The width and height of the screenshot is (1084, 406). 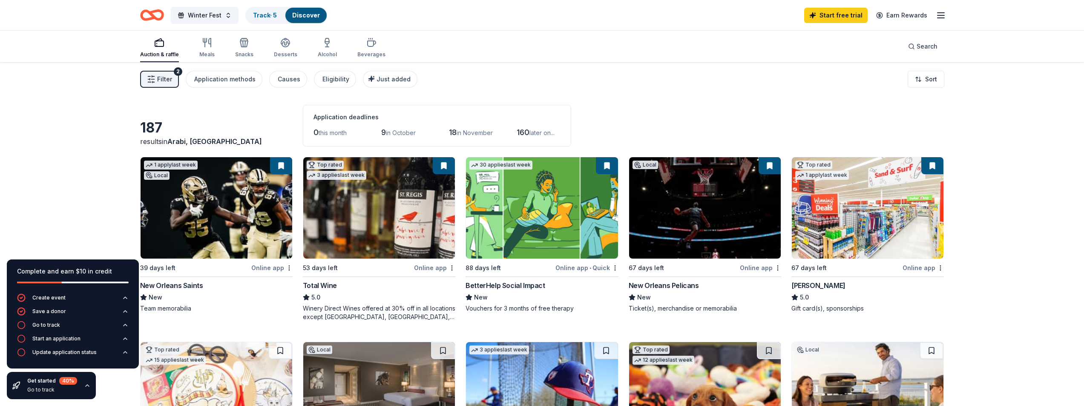 What do you see at coordinates (663, 360) in the screenshot?
I see `div: 12 applies last week` at bounding box center [663, 360].